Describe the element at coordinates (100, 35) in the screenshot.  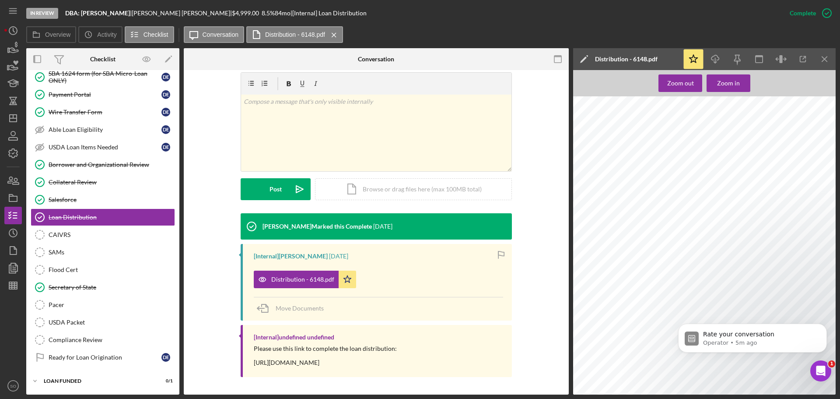
I see `button: Activity` at that location.